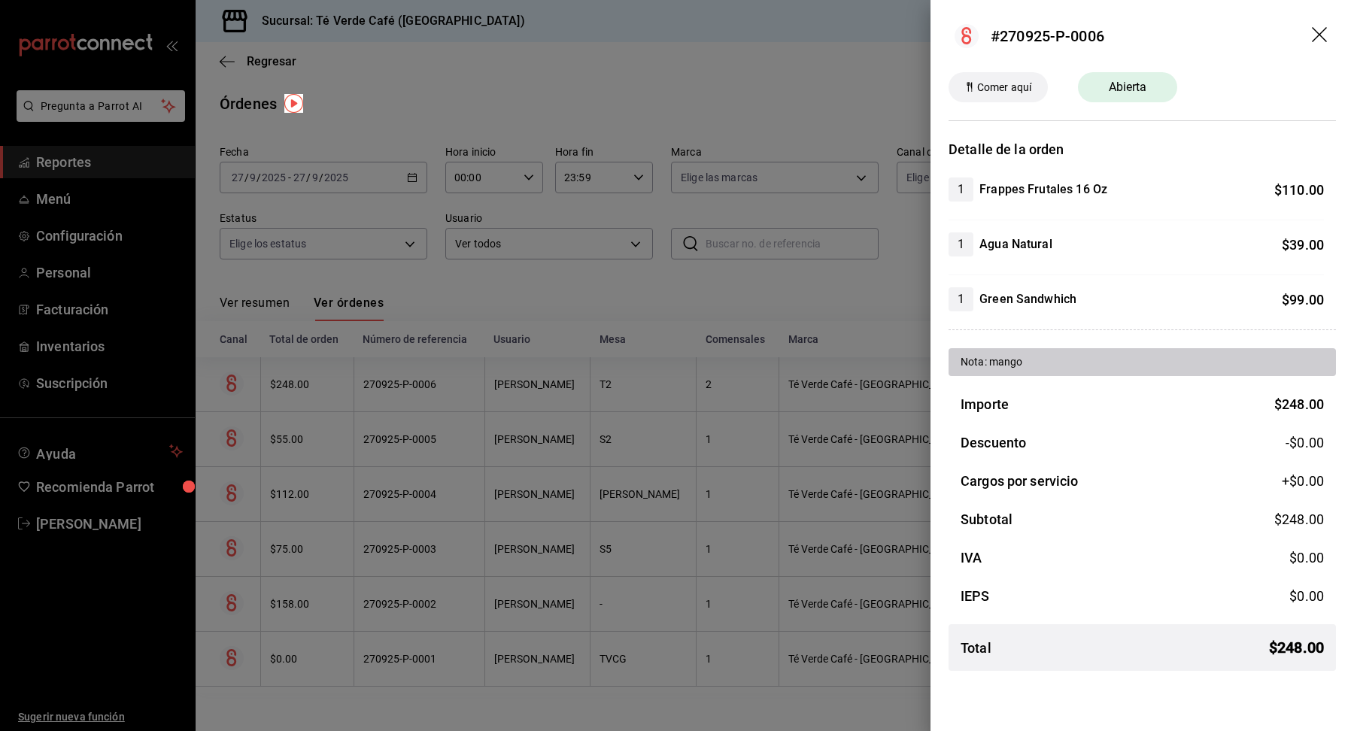  Describe the element at coordinates (1043, 190) in the screenshot. I see `h4: Frappes Frutales 16 Oz` at that location.